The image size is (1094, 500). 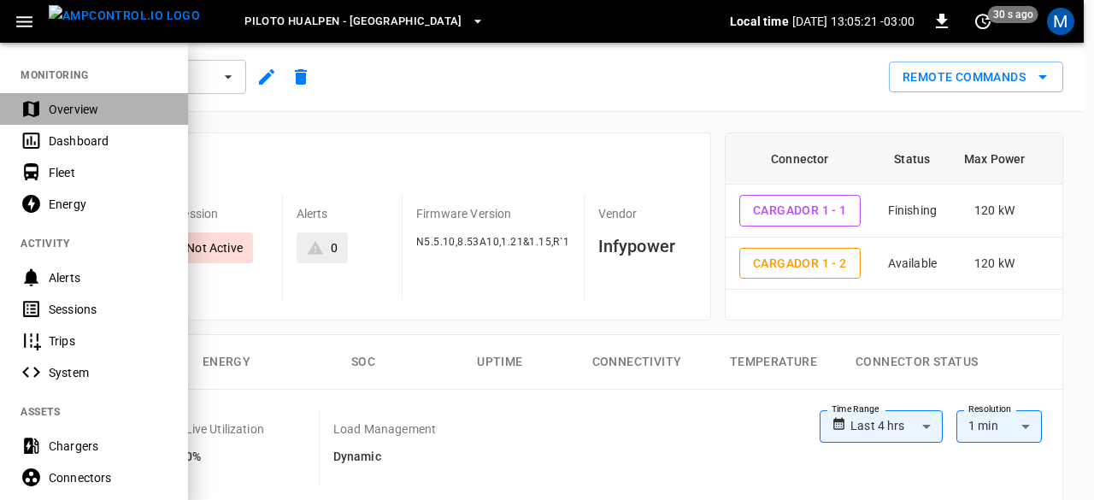 What do you see at coordinates (108, 141) in the screenshot?
I see `div: Dashboard` at bounding box center [108, 141].